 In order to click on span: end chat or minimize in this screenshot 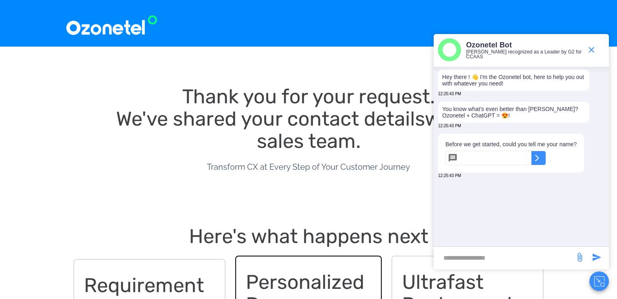, I will do `click(591, 50)`.